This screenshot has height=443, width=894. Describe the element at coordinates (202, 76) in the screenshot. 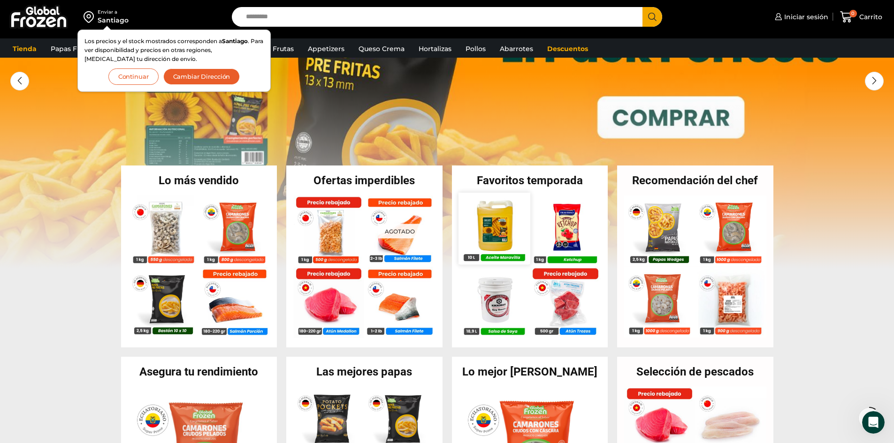

I see `button: Cambiar Dirección` at that location.